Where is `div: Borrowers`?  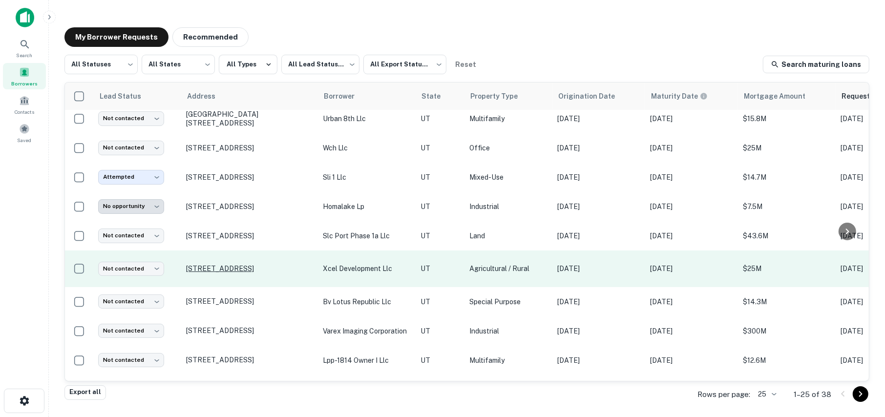 div: Borrowers is located at coordinates (24, 76).